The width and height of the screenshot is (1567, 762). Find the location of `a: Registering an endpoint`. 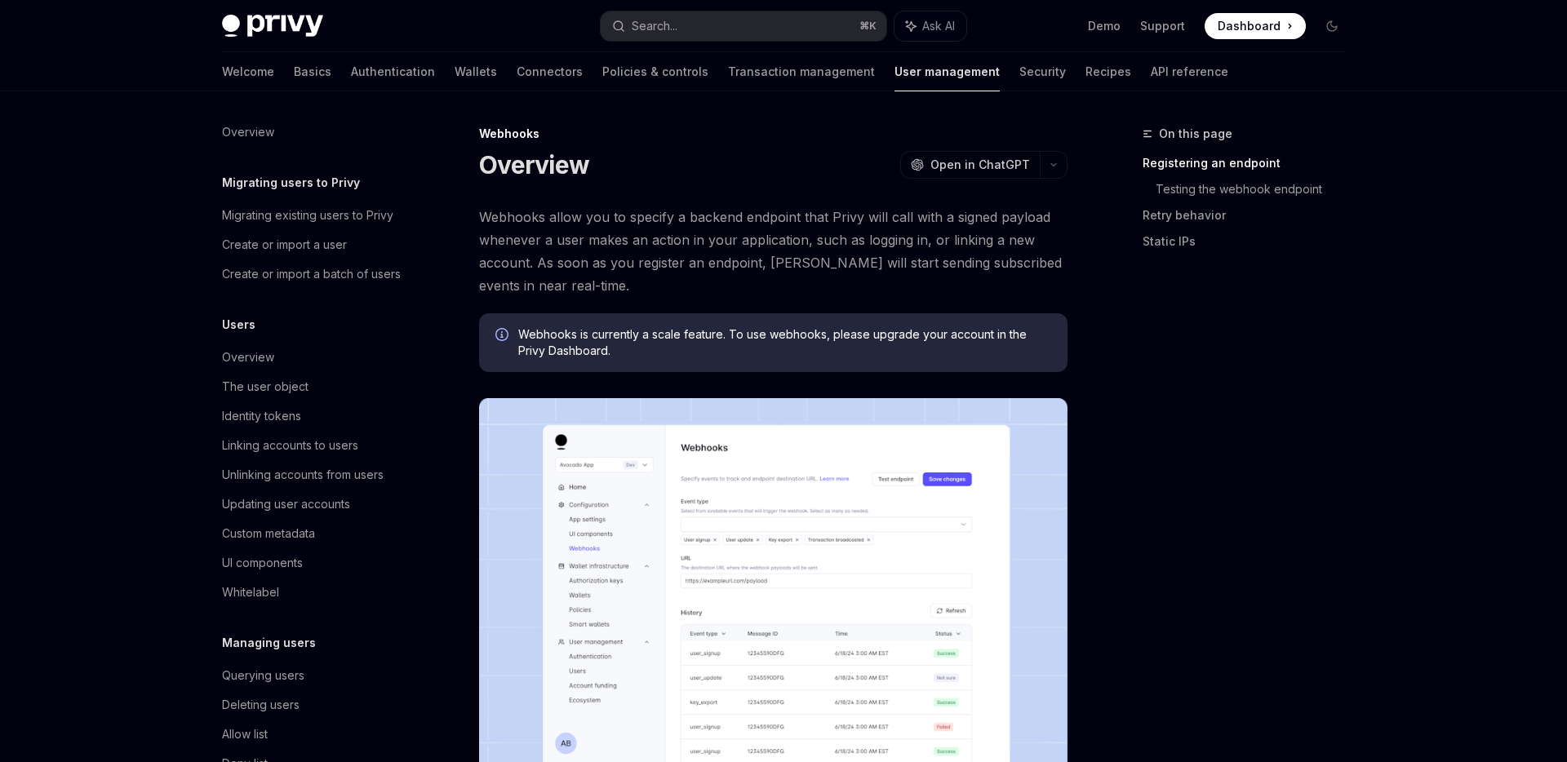

a: Registering an endpoint is located at coordinates (1250, 163).